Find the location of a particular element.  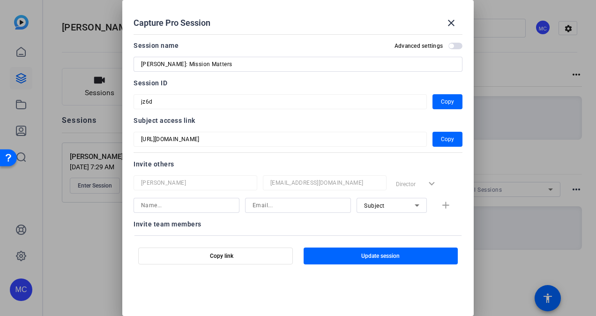

div: Session name is located at coordinates (156, 45).